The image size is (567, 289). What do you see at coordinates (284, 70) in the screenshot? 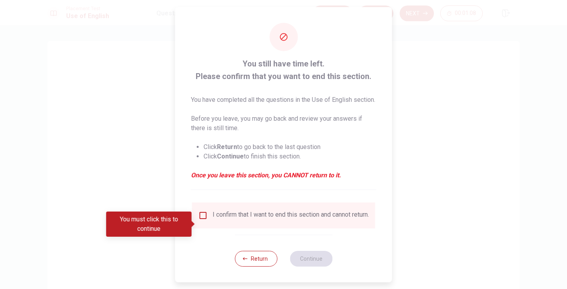
I see `span: You still have time left. Please confirm that you want to end this section.` at bounding box center [284, 70].